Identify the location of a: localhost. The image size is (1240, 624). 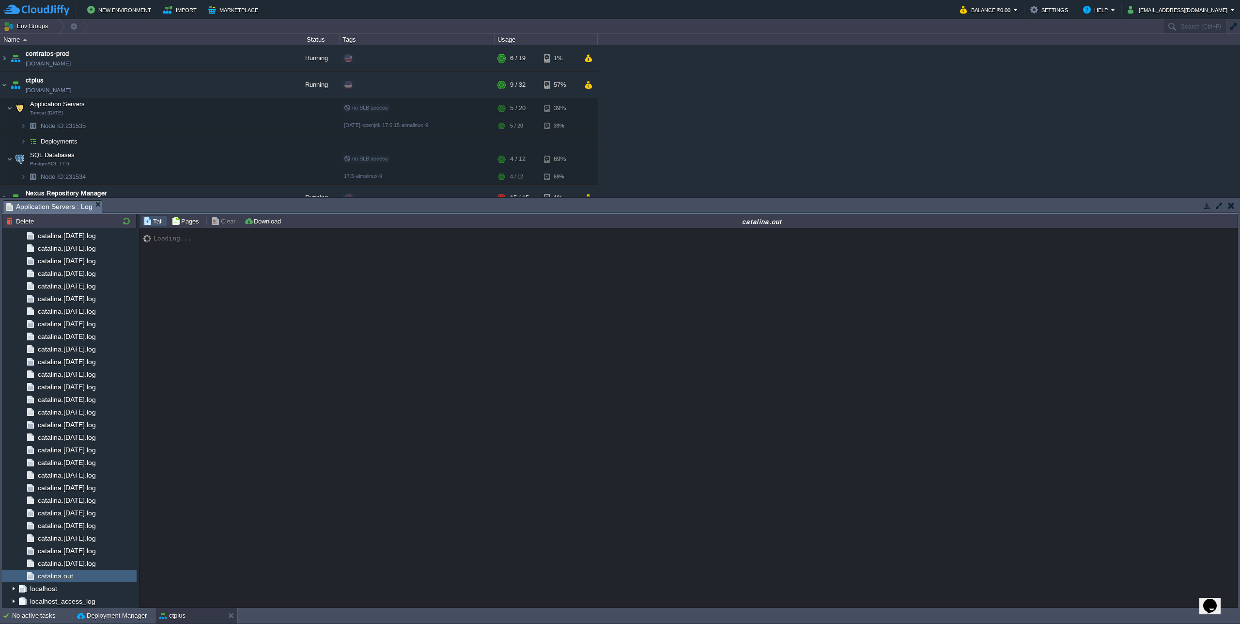
(43, 588).